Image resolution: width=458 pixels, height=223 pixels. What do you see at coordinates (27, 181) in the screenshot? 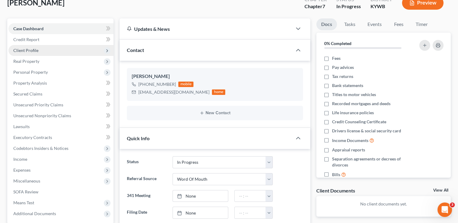
I see `span: Miscellaneous` at bounding box center [27, 181].